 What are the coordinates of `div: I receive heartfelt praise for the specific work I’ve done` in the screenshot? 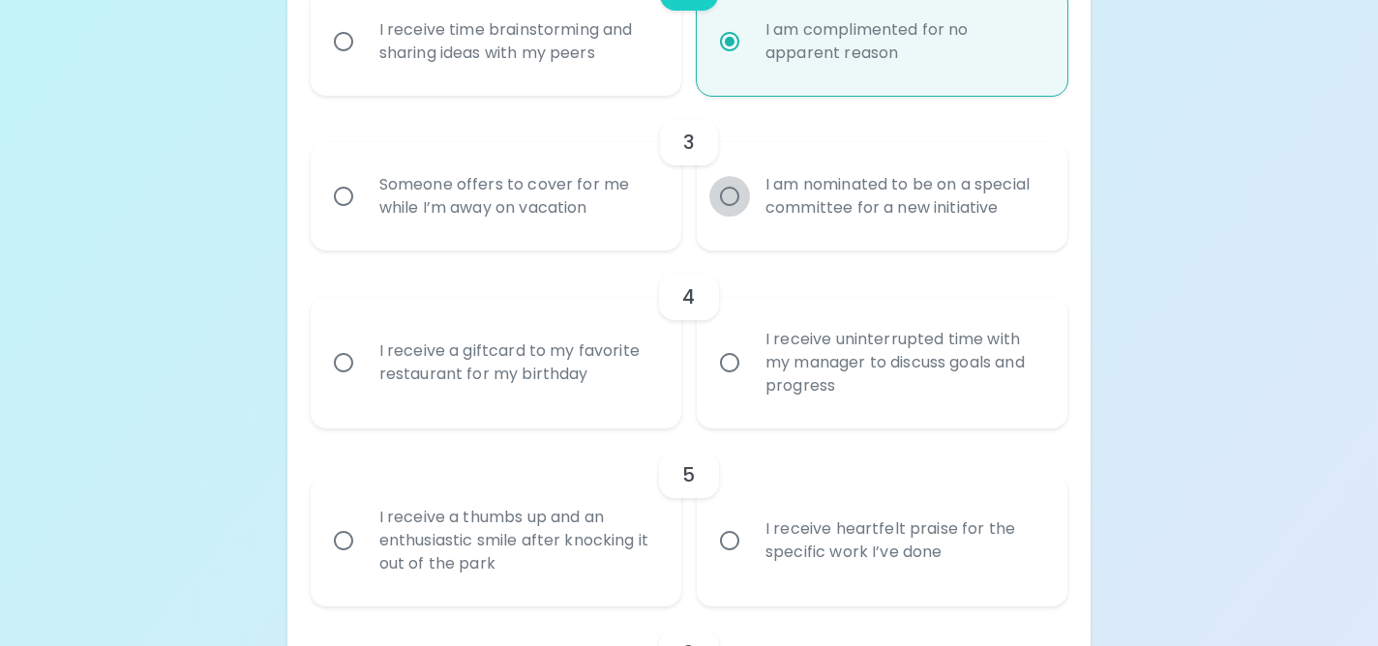 It's located at (903, 541).